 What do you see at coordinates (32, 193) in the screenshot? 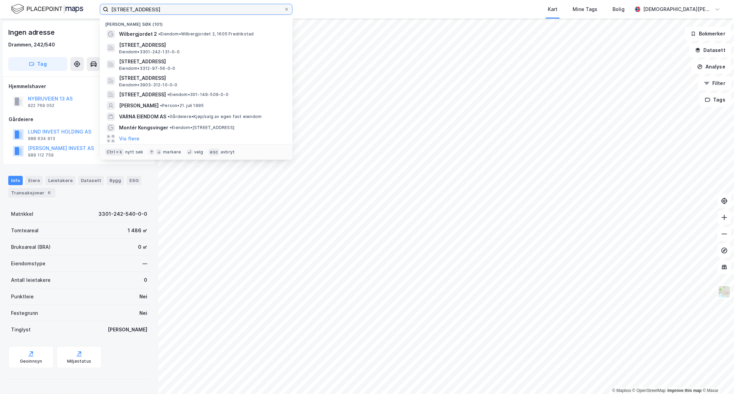
I see `div: Transaksjoner` at bounding box center [32, 193].